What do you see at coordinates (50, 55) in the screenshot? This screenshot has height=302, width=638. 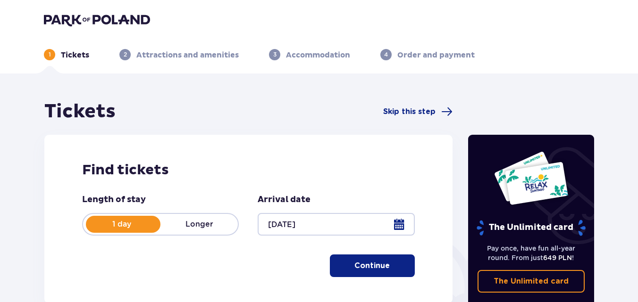 I see `p: 1` at bounding box center [50, 55].